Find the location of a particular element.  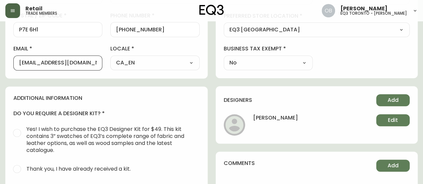

img: 8e0065c524da89c5c924d5ed86cfe468 is located at coordinates (329, 11).